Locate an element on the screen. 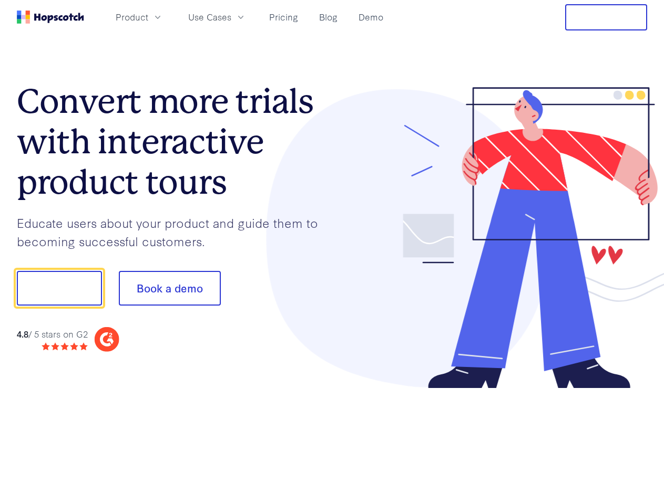  span: Use Cases is located at coordinates (210, 17).